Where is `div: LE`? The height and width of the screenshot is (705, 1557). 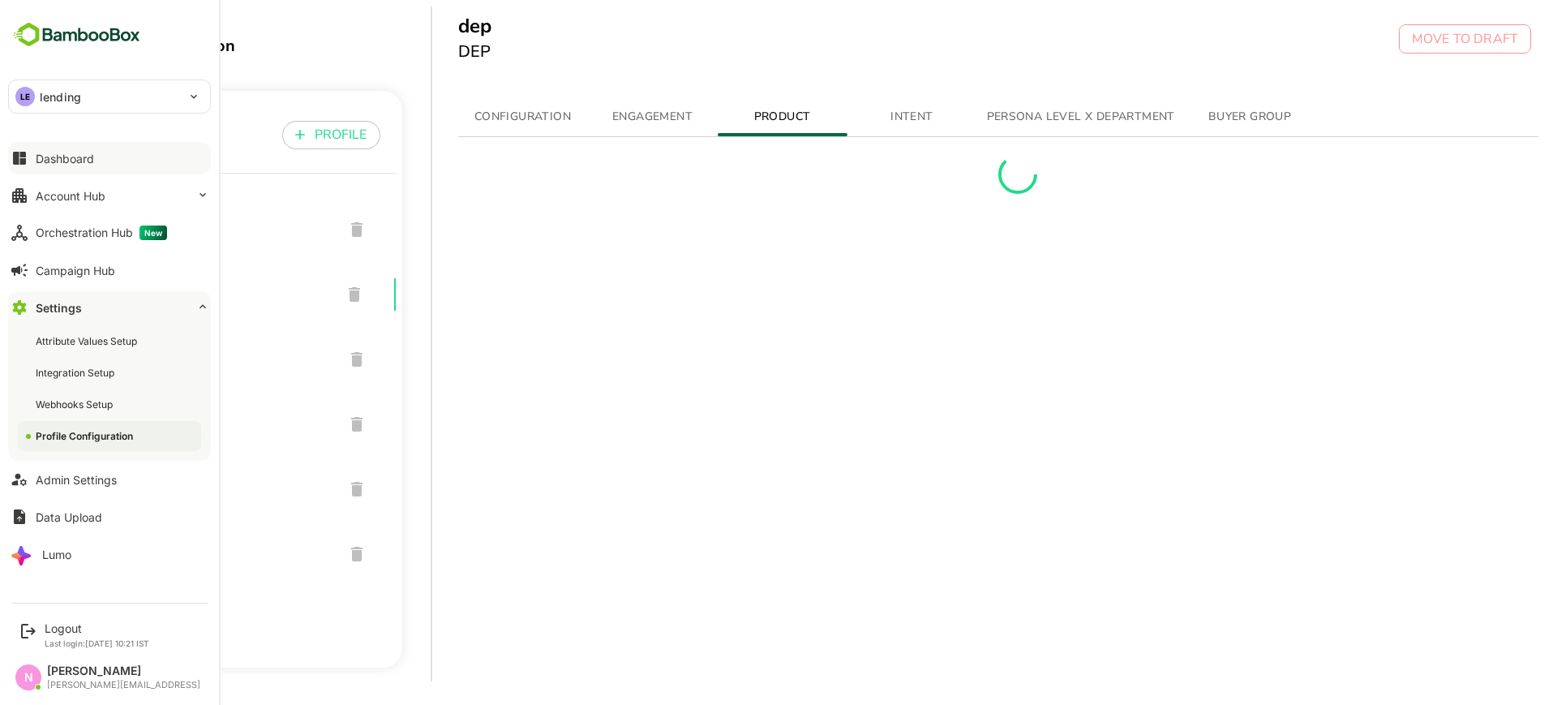 div: LE is located at coordinates (25, 96).